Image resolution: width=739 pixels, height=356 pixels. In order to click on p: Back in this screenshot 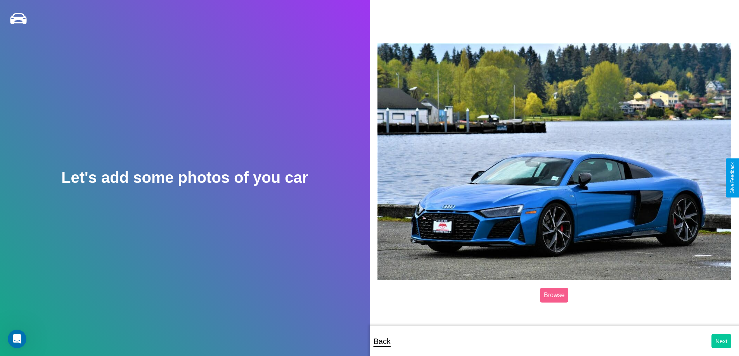, I will do `click(382, 342)`.